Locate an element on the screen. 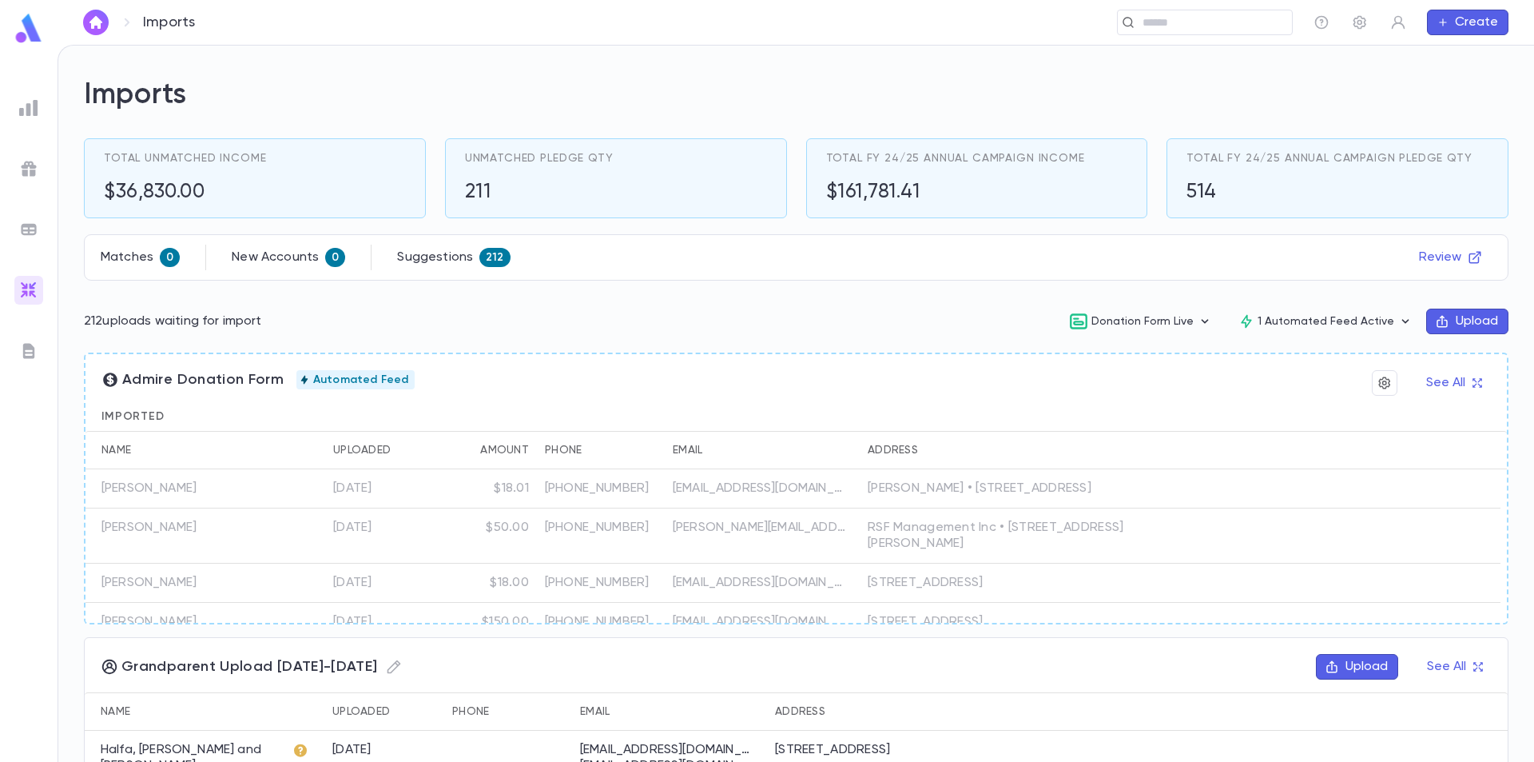  button: Review is located at coordinates (1451, 257).